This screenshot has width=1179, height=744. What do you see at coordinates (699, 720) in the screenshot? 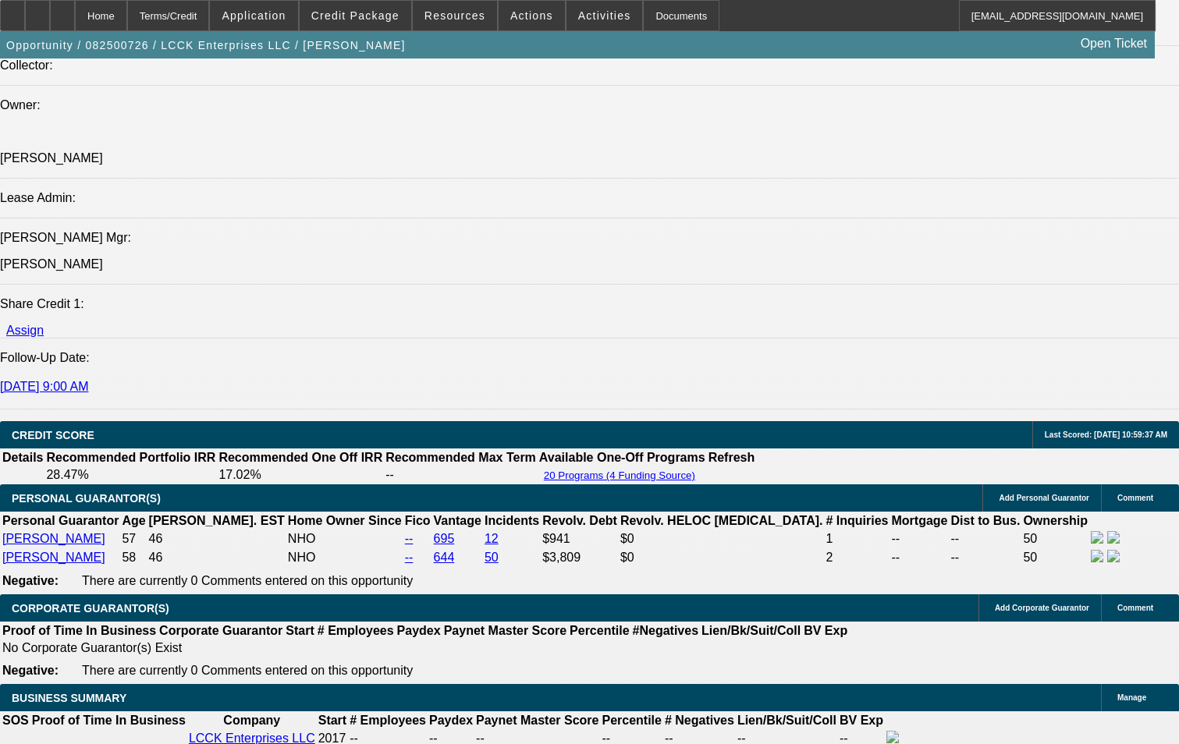
I see `b: # Negatives` at bounding box center [699, 720].